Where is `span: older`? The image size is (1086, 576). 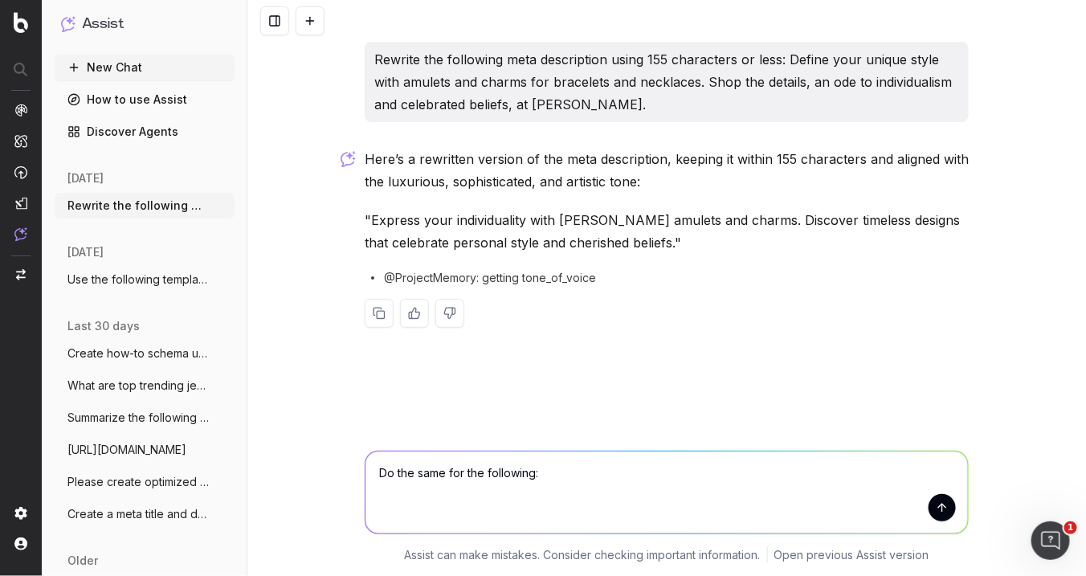 span: older is located at coordinates (83, 561).